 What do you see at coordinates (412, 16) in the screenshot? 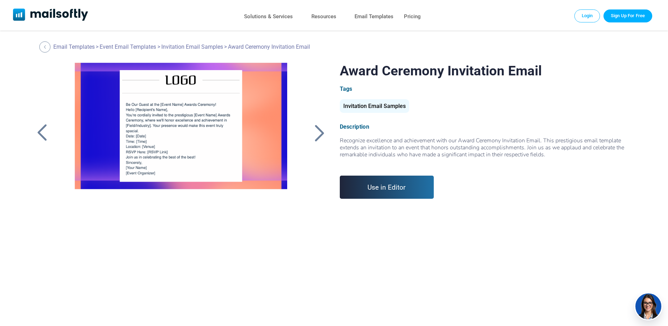
I see `a: Pricing` at bounding box center [412, 16].